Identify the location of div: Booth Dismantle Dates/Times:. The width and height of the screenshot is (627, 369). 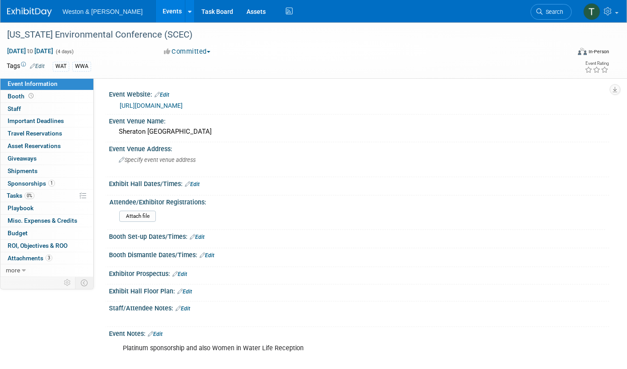
(359, 254).